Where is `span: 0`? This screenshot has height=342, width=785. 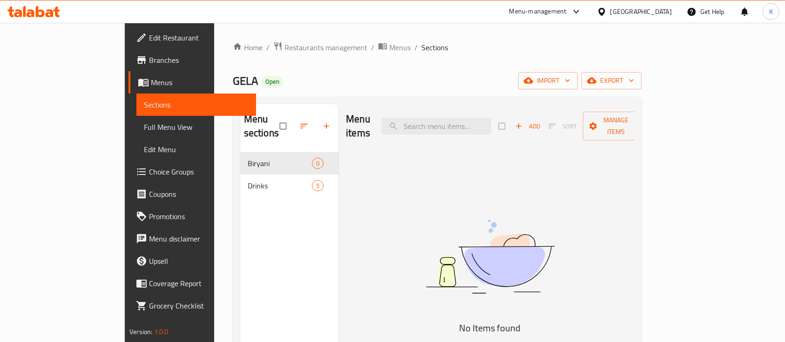
span: 0 is located at coordinates (318, 163).